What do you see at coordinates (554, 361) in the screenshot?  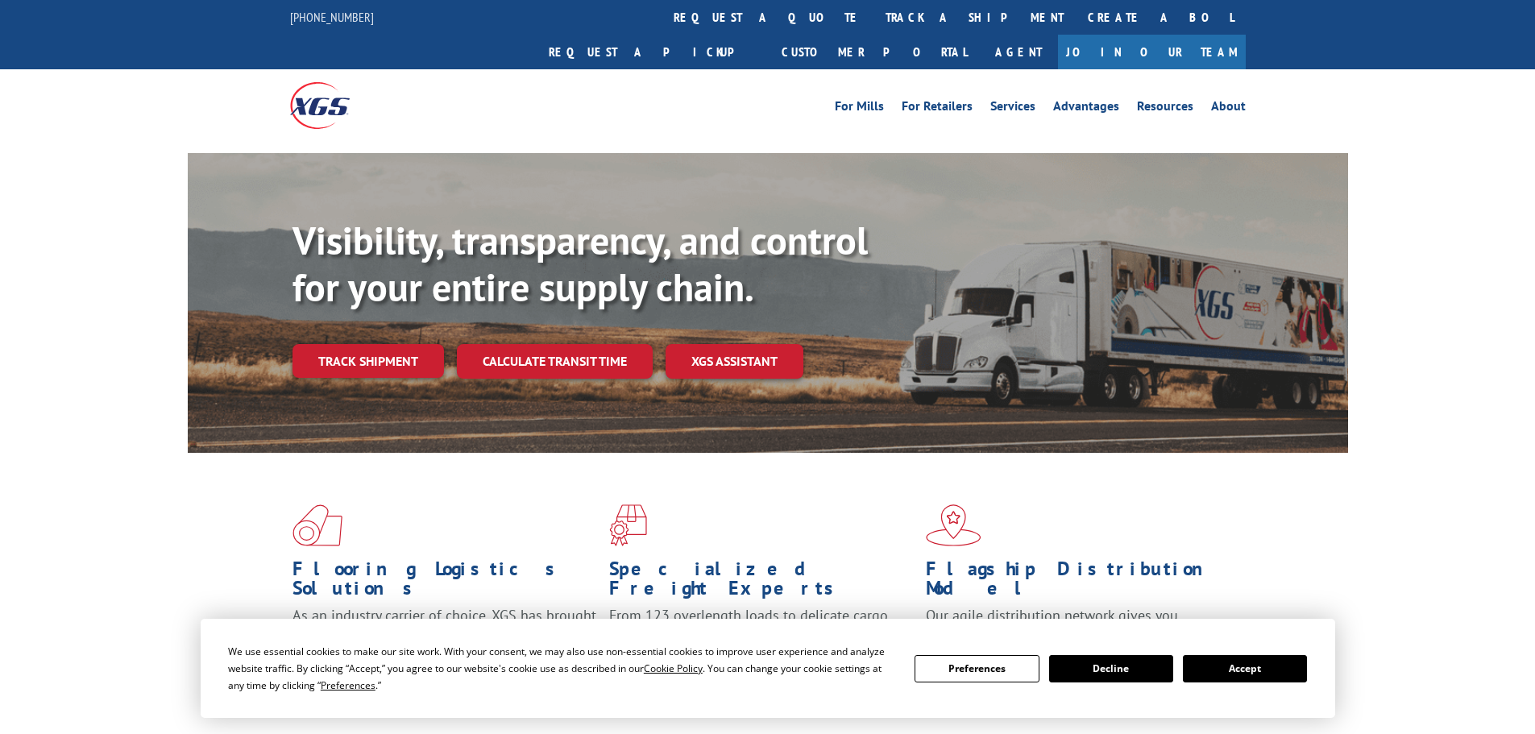 I see `a: Calculate transit time` at bounding box center [554, 361].